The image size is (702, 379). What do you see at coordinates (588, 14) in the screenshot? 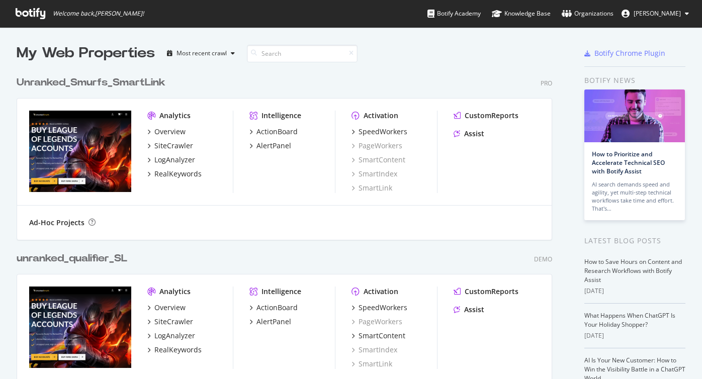
I see `div: Organizations` at bounding box center [588, 14].